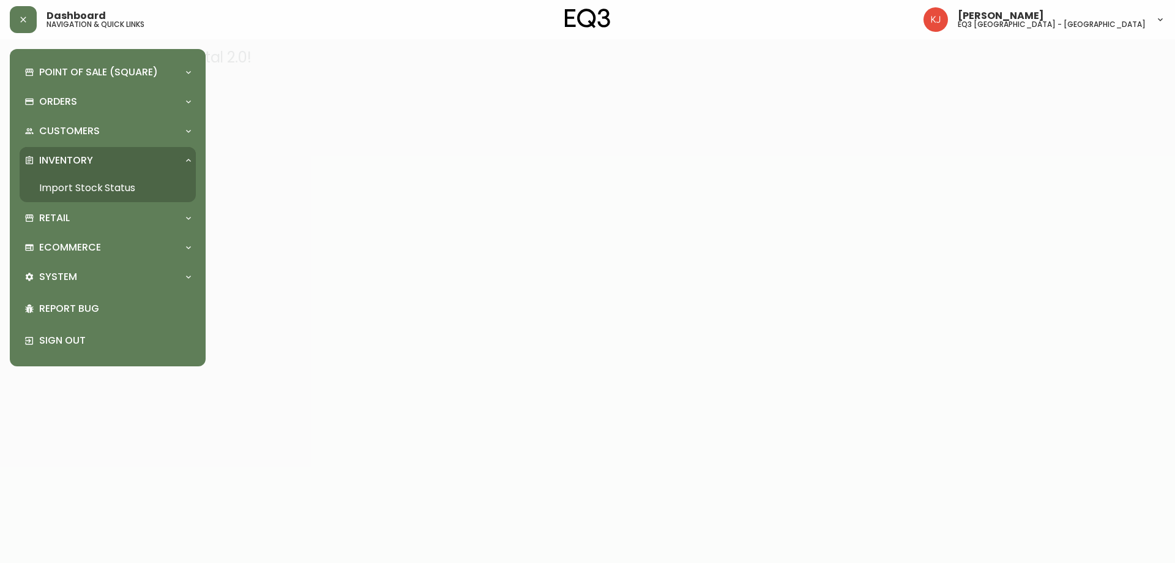 The height and width of the screenshot is (563, 1175). I want to click on img: 24a625d34e264d2520941288c4a55f8e, so click(936, 20).